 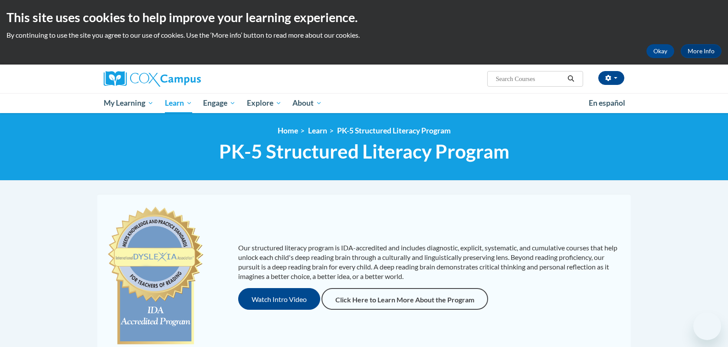 What do you see at coordinates (219, 103) in the screenshot?
I see `a: Engage` at bounding box center [219, 103].